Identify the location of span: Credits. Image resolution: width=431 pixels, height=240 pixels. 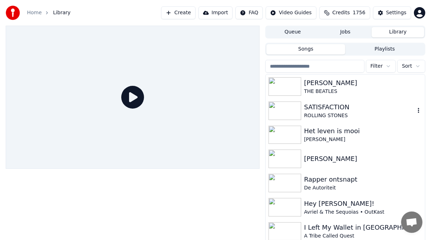
(341, 13).